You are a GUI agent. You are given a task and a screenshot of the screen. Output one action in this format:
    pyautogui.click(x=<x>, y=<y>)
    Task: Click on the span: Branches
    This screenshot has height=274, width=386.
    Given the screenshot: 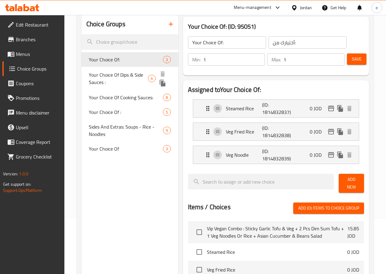 What is the action you would take?
    pyautogui.click(x=38, y=39)
    